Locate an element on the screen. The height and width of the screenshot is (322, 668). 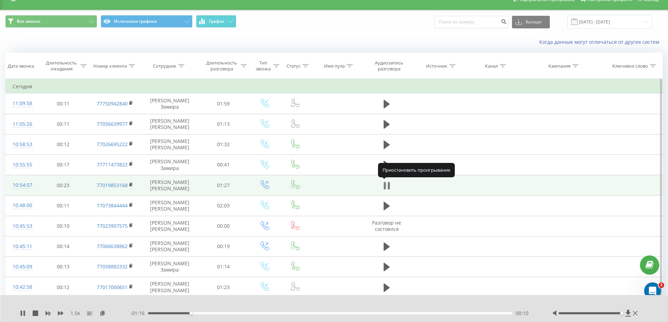
span: Разговор не состоялся is located at coordinates (387, 226).